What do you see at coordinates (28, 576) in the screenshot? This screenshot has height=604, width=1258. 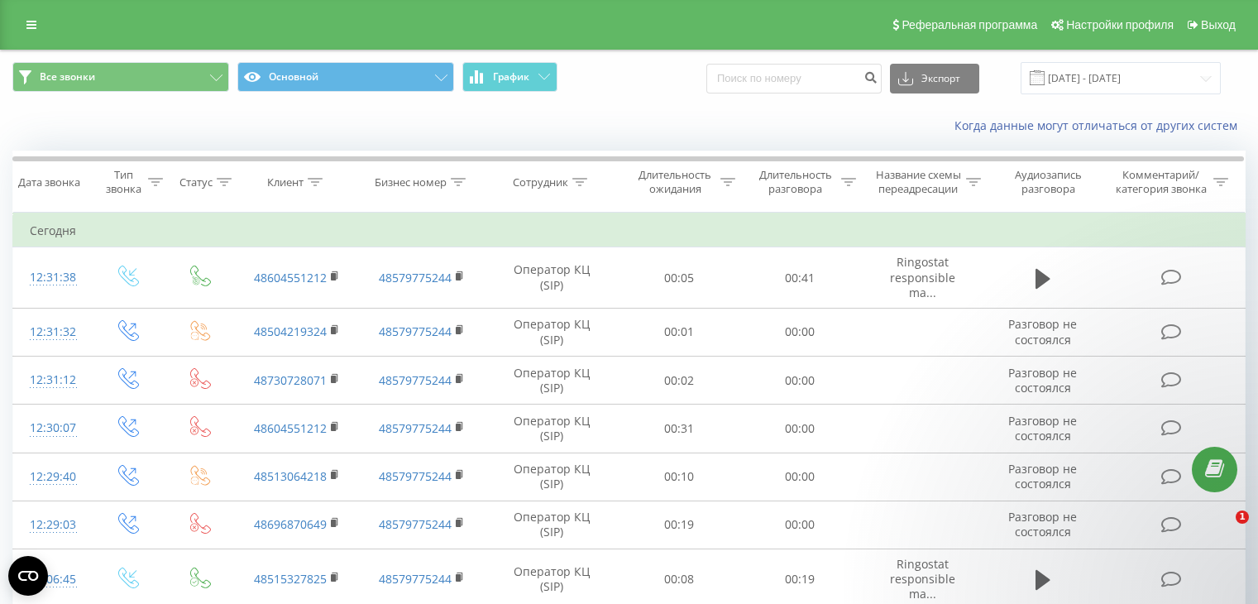 I see `button: Open CMP widget` at bounding box center [28, 576].